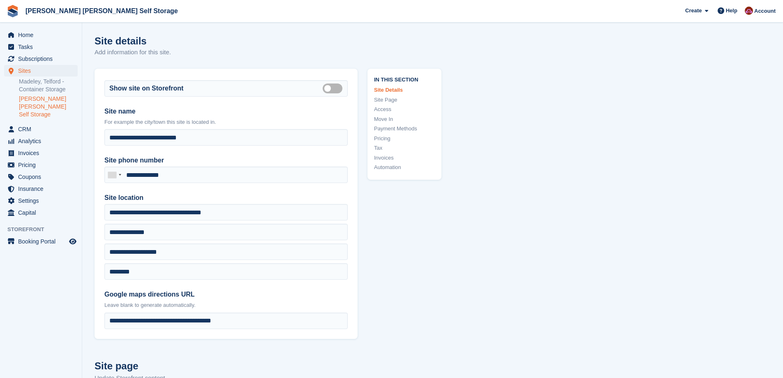  Describe the element at coordinates (765, 11) in the screenshot. I see `span: Account` at that location.